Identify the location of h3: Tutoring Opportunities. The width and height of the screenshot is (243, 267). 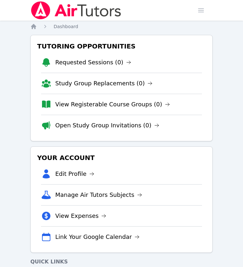
(122, 46).